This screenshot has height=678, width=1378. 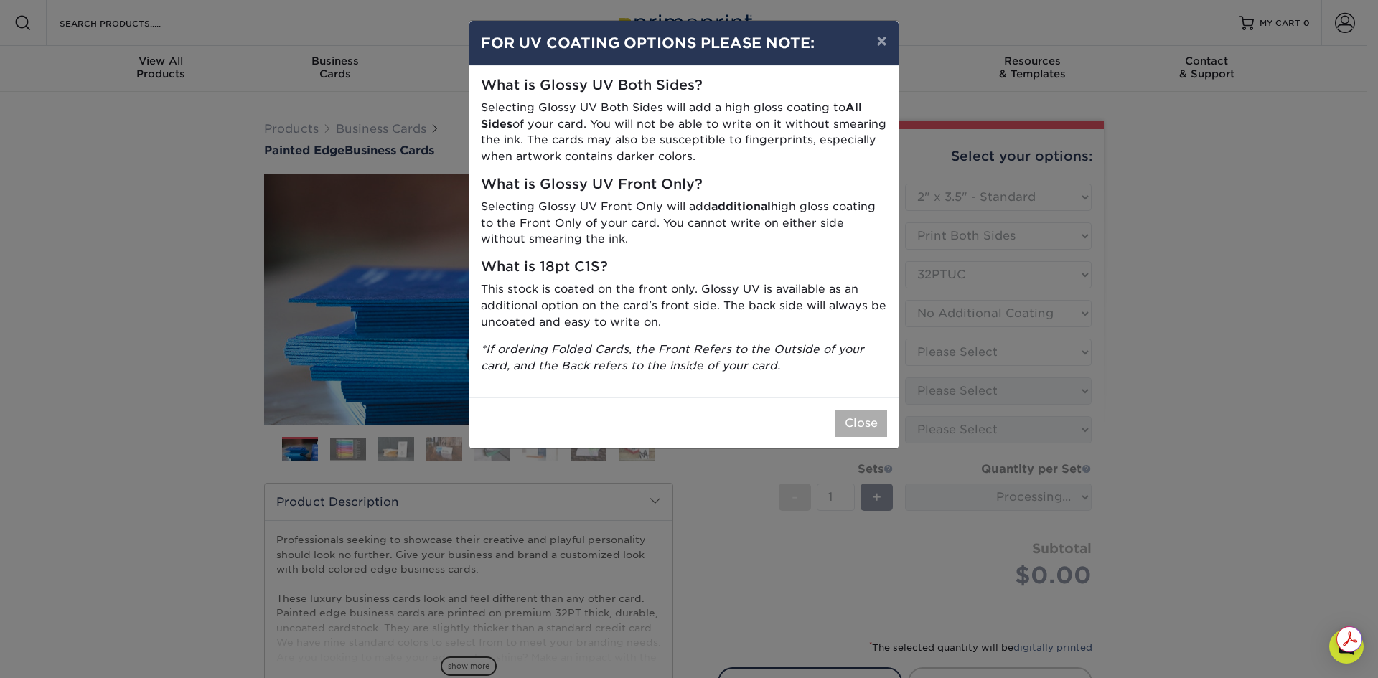 I want to click on h5: What is Glossy UV Both Sides?, so click(x=684, y=85).